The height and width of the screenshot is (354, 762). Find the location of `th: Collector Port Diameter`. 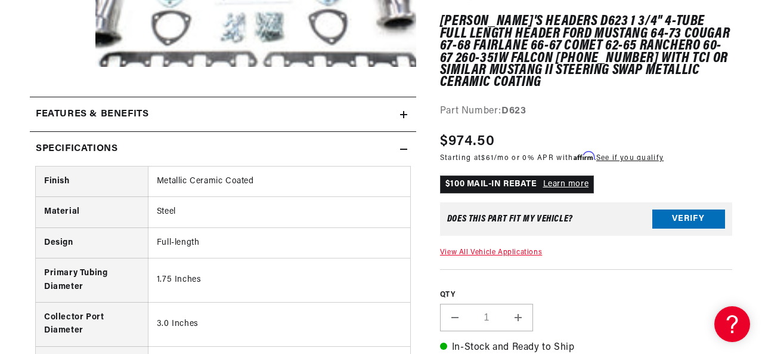

th: Collector Port Diameter is located at coordinates (92, 324).